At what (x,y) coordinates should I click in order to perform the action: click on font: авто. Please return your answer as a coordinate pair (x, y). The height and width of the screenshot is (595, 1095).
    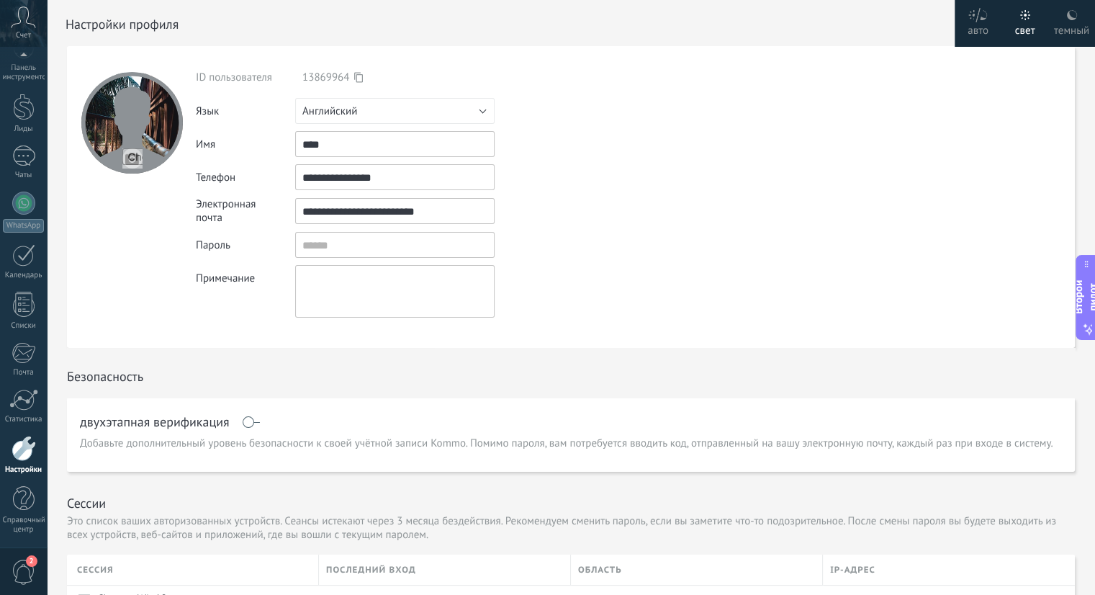
    Looking at the image, I should click on (978, 30).